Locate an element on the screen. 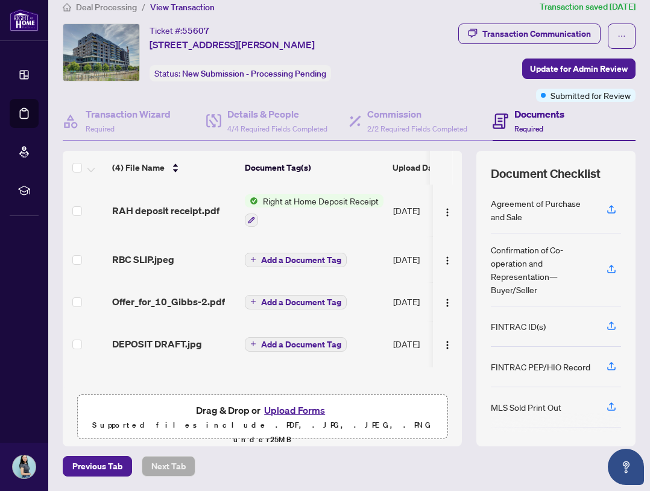  div: Transaction Communication is located at coordinates (536, 34).